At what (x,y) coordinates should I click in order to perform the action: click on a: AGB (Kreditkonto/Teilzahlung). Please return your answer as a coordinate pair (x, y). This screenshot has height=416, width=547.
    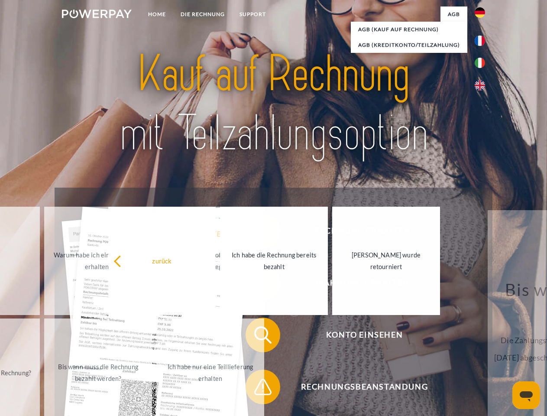
    Looking at the image, I should click on (409, 45).